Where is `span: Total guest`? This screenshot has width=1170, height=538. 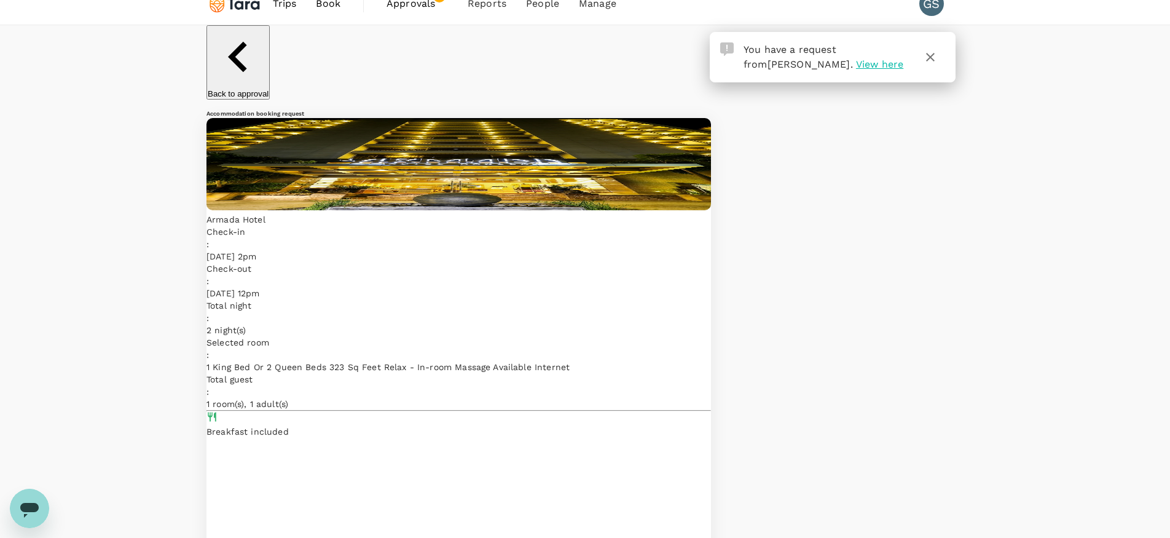
span: Total guest is located at coordinates (230, 379).